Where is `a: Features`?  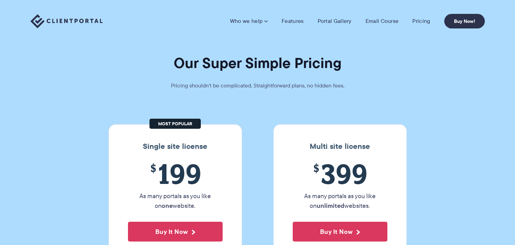
a: Features is located at coordinates (293, 21).